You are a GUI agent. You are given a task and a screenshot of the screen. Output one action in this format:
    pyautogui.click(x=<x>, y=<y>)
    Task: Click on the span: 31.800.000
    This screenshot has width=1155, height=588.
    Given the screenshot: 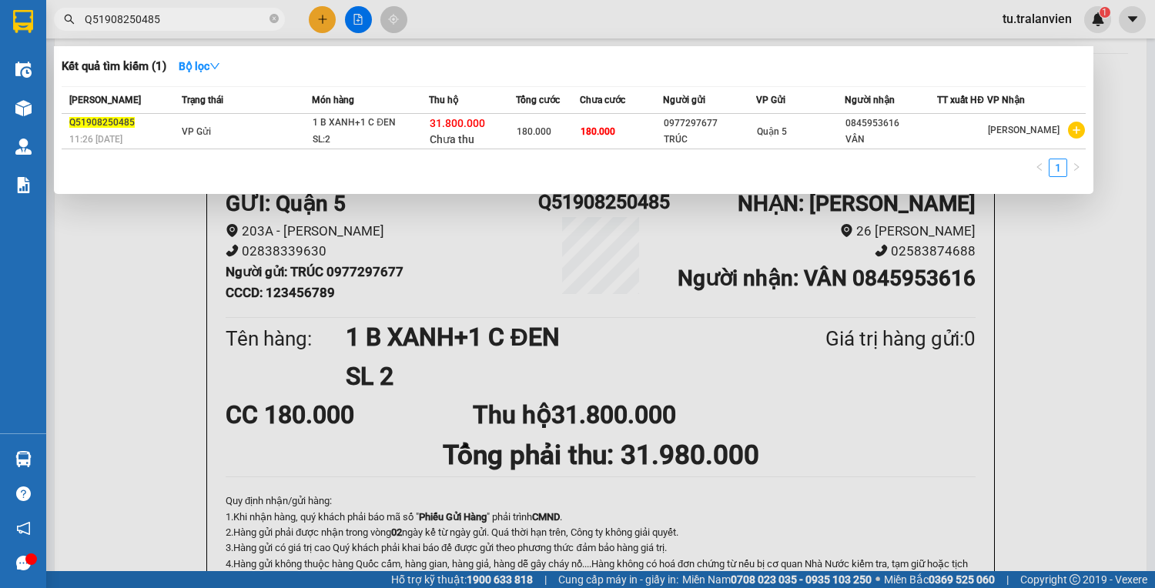 What is the action you would take?
    pyautogui.click(x=457, y=123)
    